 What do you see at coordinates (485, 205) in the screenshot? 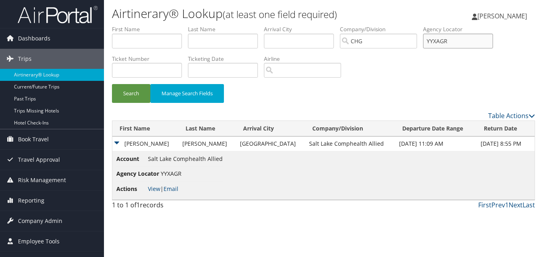
I see `a: First` at bounding box center [485, 205].